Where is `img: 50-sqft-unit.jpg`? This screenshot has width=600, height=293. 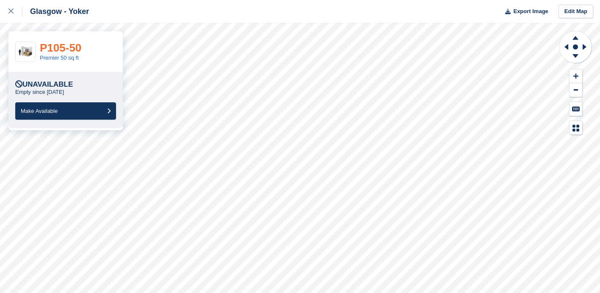 img: 50-sqft-unit.jpg is located at coordinates (25, 52).